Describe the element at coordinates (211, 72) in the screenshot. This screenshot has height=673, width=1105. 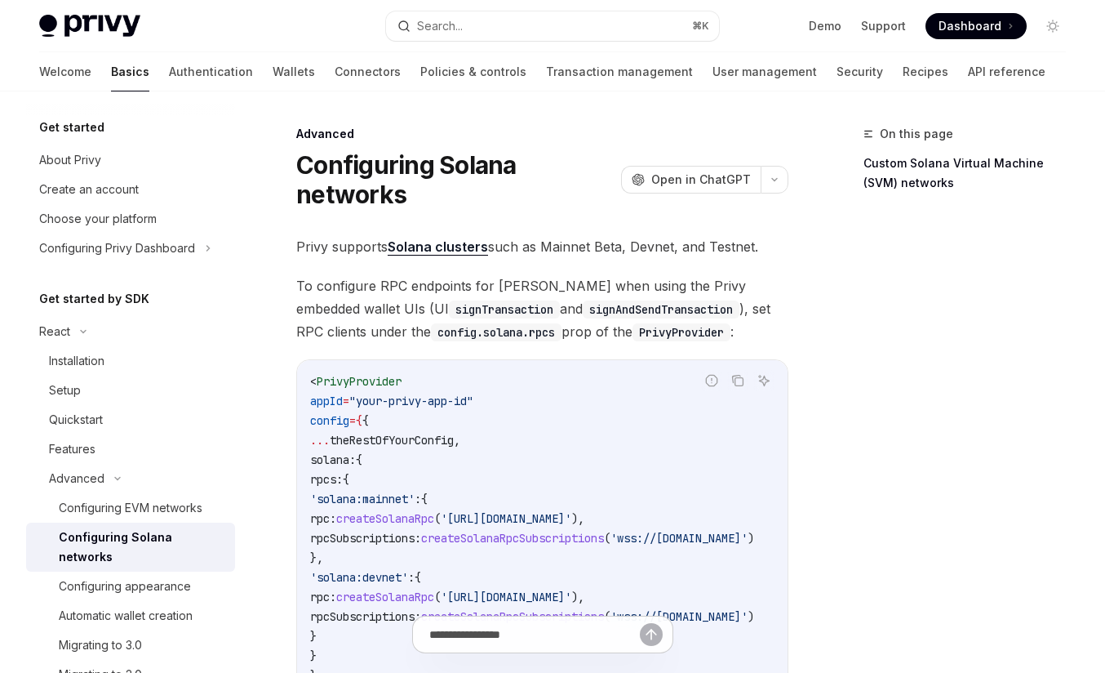
I see `a: Authentication` at that location.